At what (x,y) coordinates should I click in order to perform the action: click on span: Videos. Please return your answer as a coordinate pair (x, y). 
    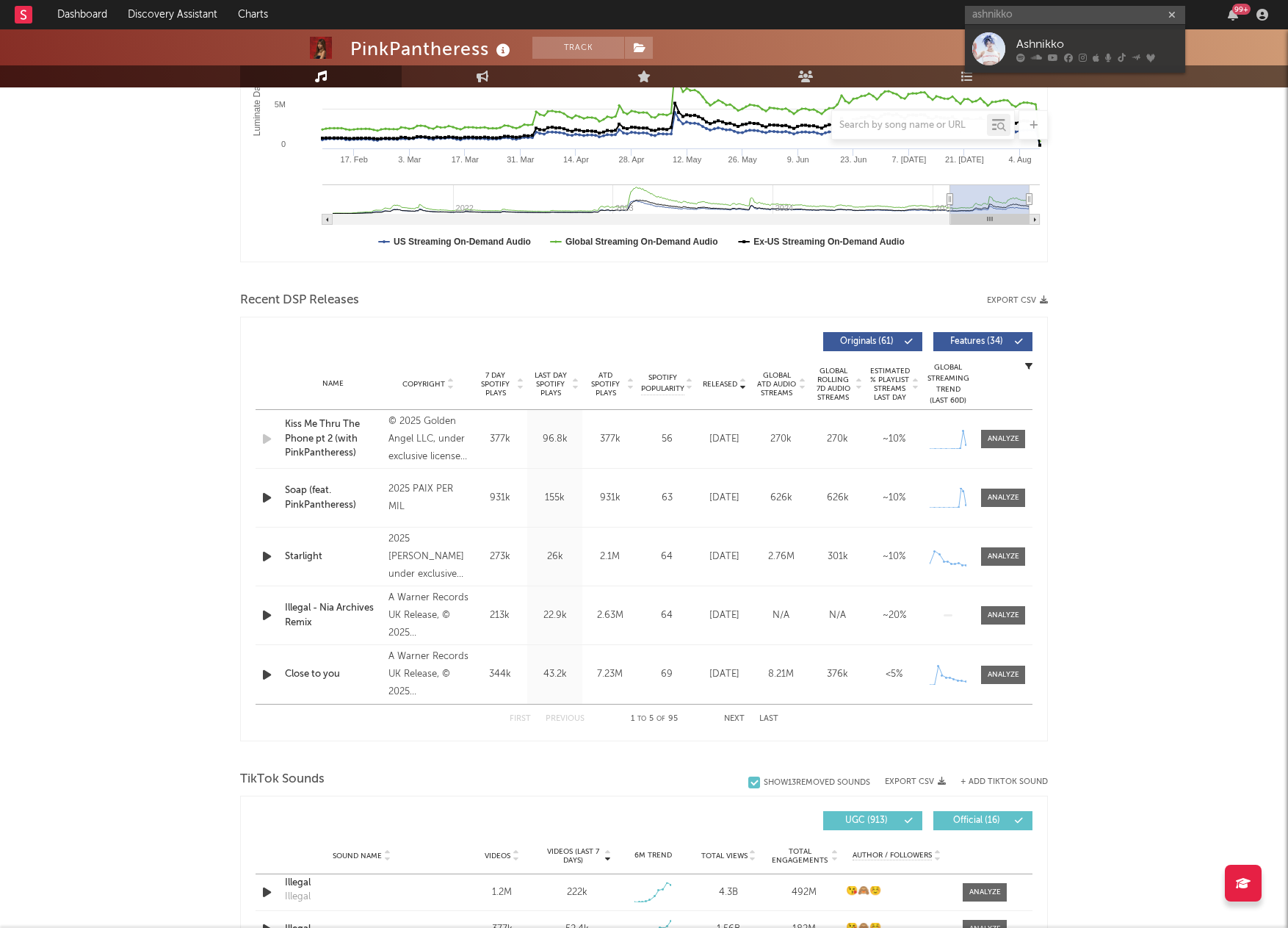
    Looking at the image, I should click on (497, 856).